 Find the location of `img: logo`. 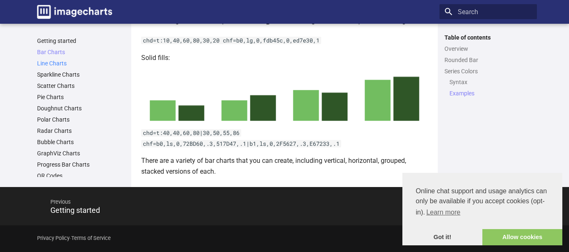

img: logo is located at coordinates (75, 12).